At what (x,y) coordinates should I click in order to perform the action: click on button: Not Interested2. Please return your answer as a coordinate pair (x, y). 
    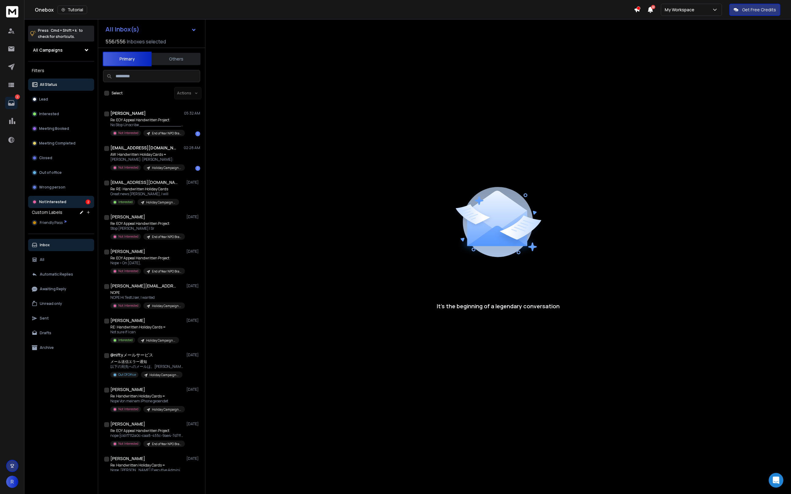
    Looking at the image, I should click on (61, 202).